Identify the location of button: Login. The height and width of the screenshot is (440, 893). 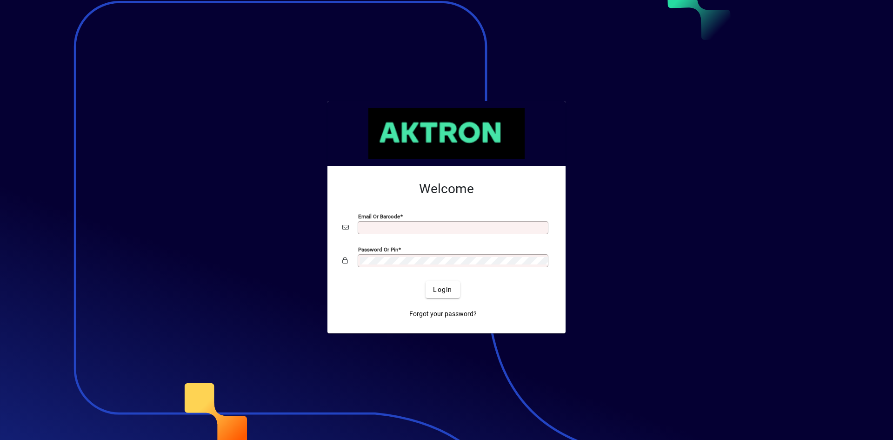
(443, 289).